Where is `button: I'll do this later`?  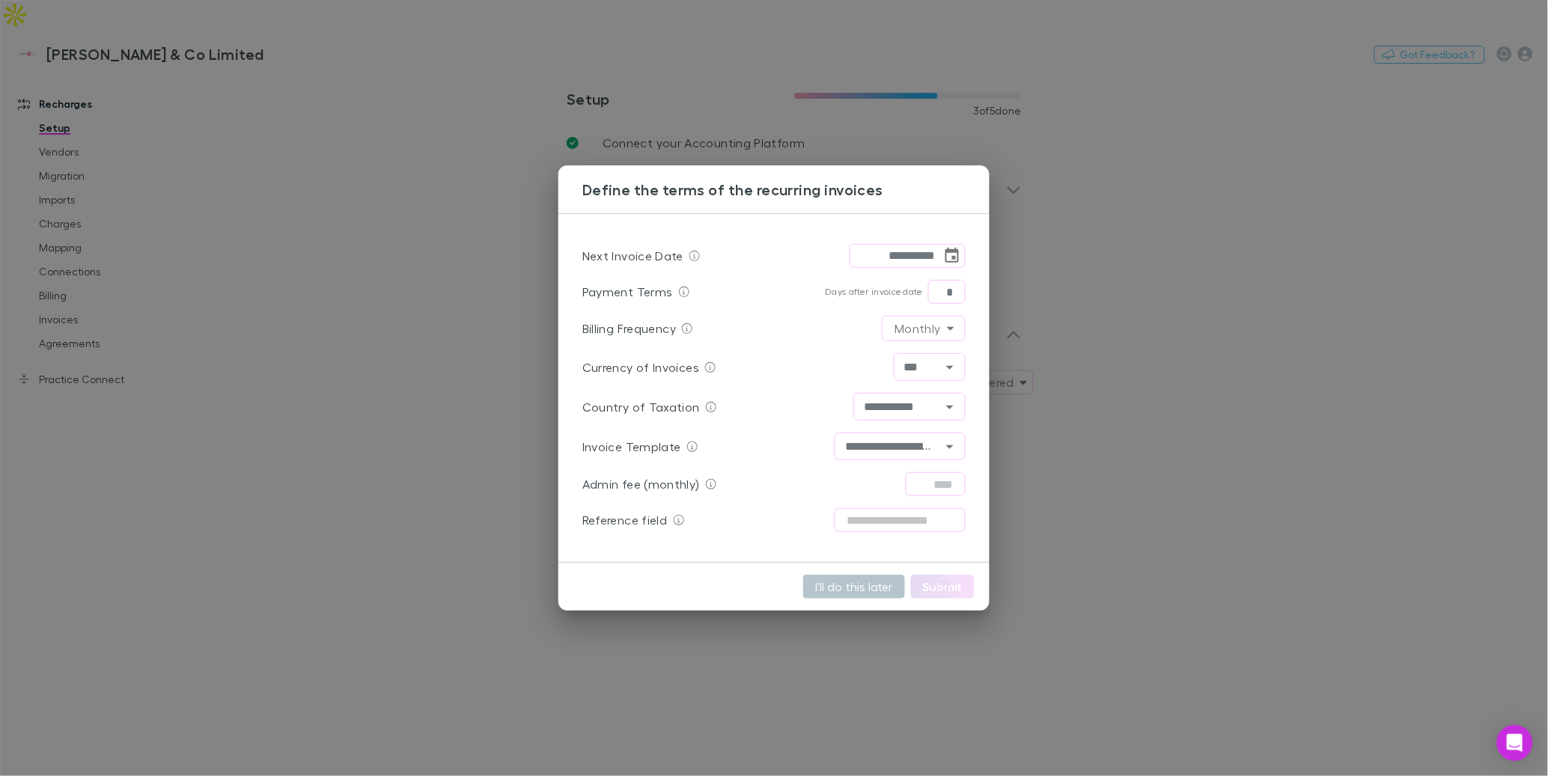 button: I'll do this later is located at coordinates (854, 587).